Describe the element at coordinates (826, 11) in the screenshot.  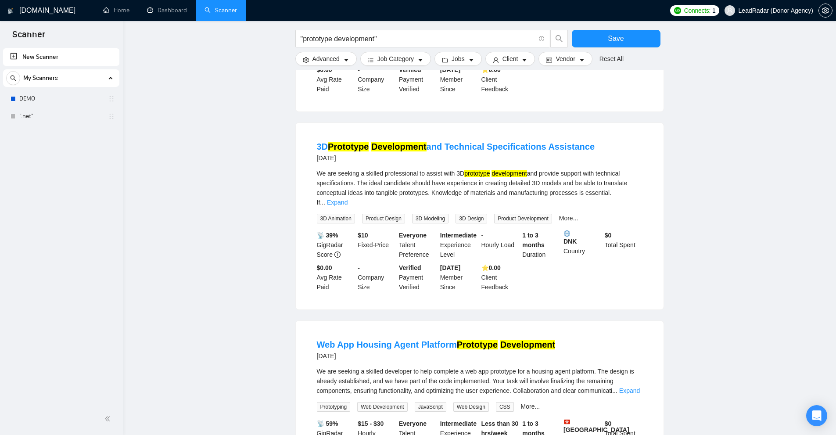
I see `a: setting` at that location.